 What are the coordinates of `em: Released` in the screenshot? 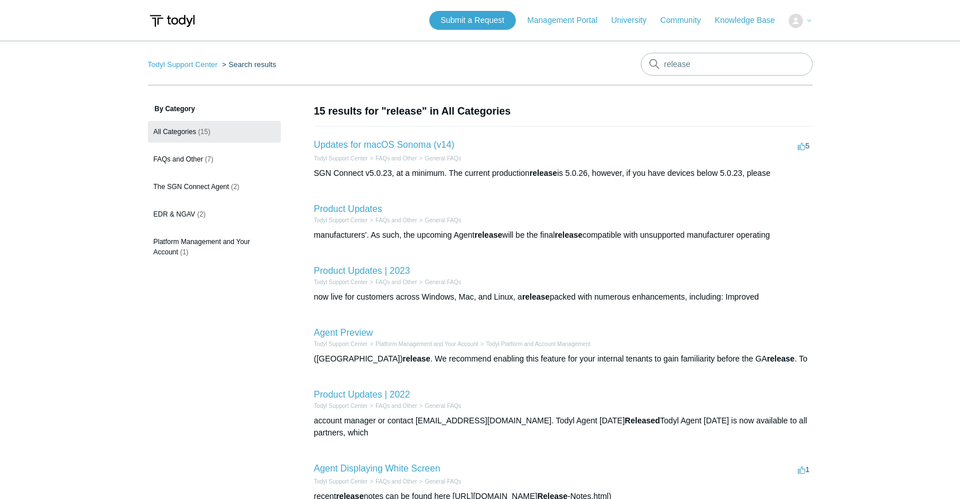 It's located at (642, 421).